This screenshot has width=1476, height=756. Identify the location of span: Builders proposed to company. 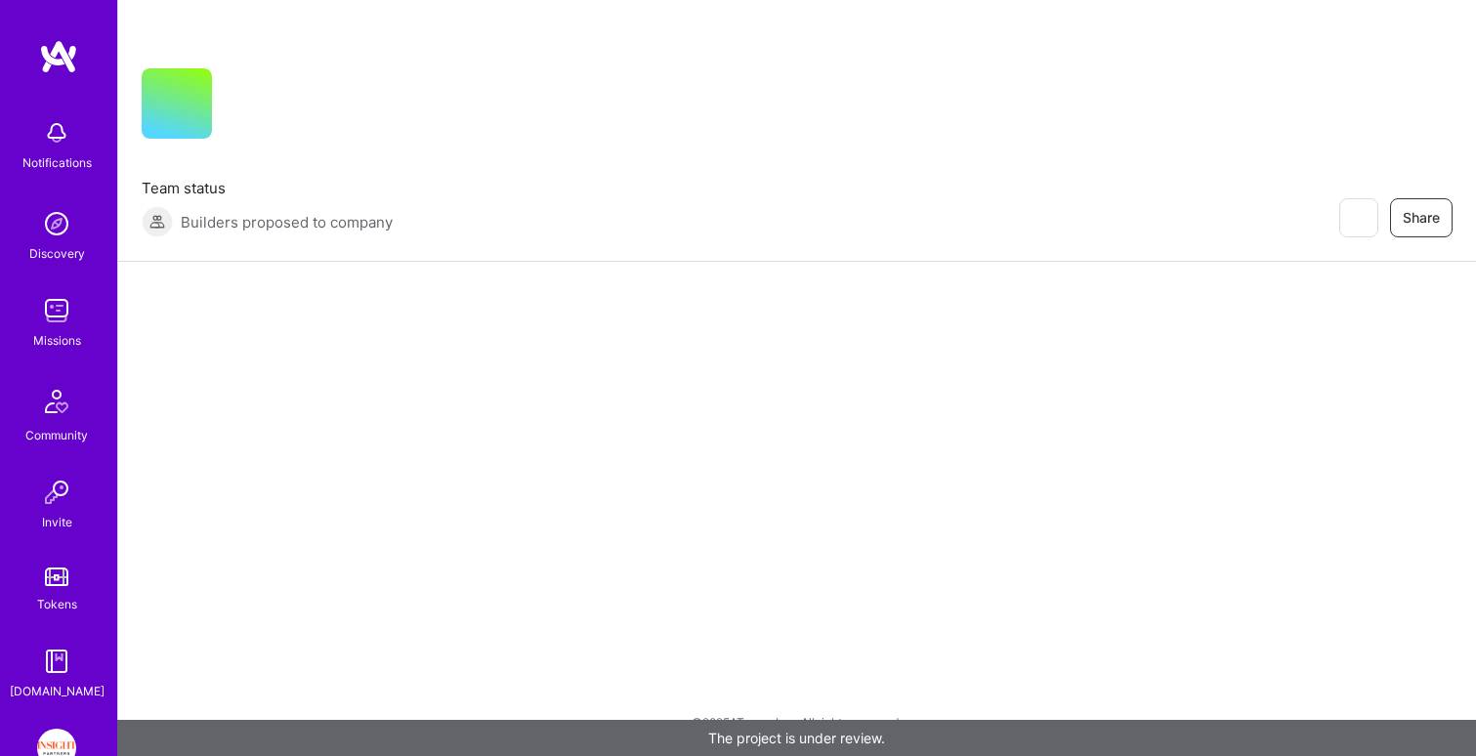
(286, 222).